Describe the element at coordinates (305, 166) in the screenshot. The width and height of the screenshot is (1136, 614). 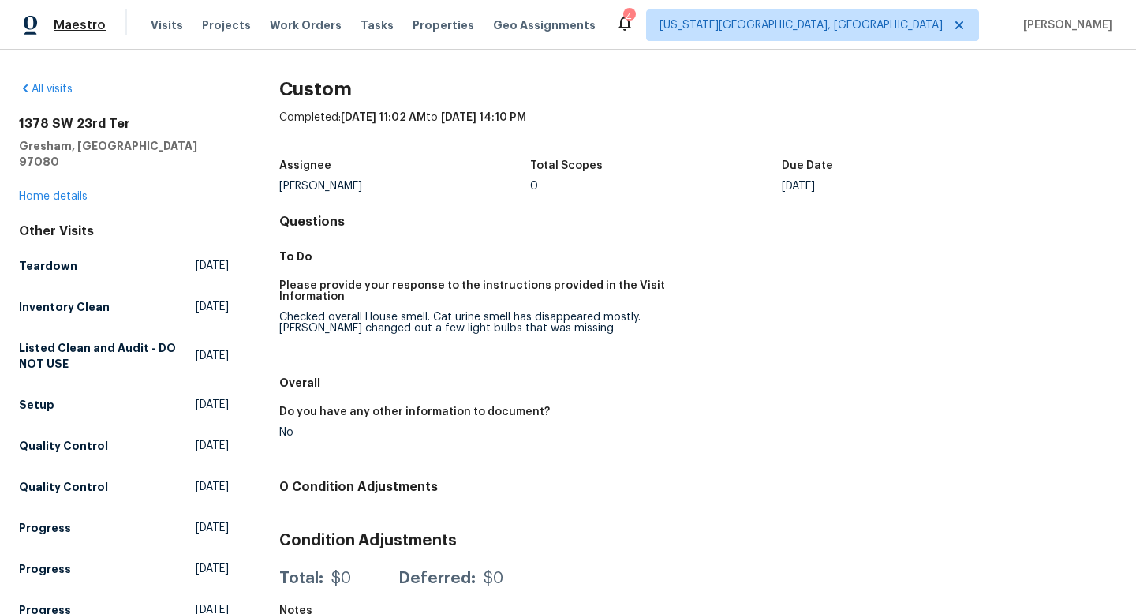
I see `h5: Assignee` at that location.